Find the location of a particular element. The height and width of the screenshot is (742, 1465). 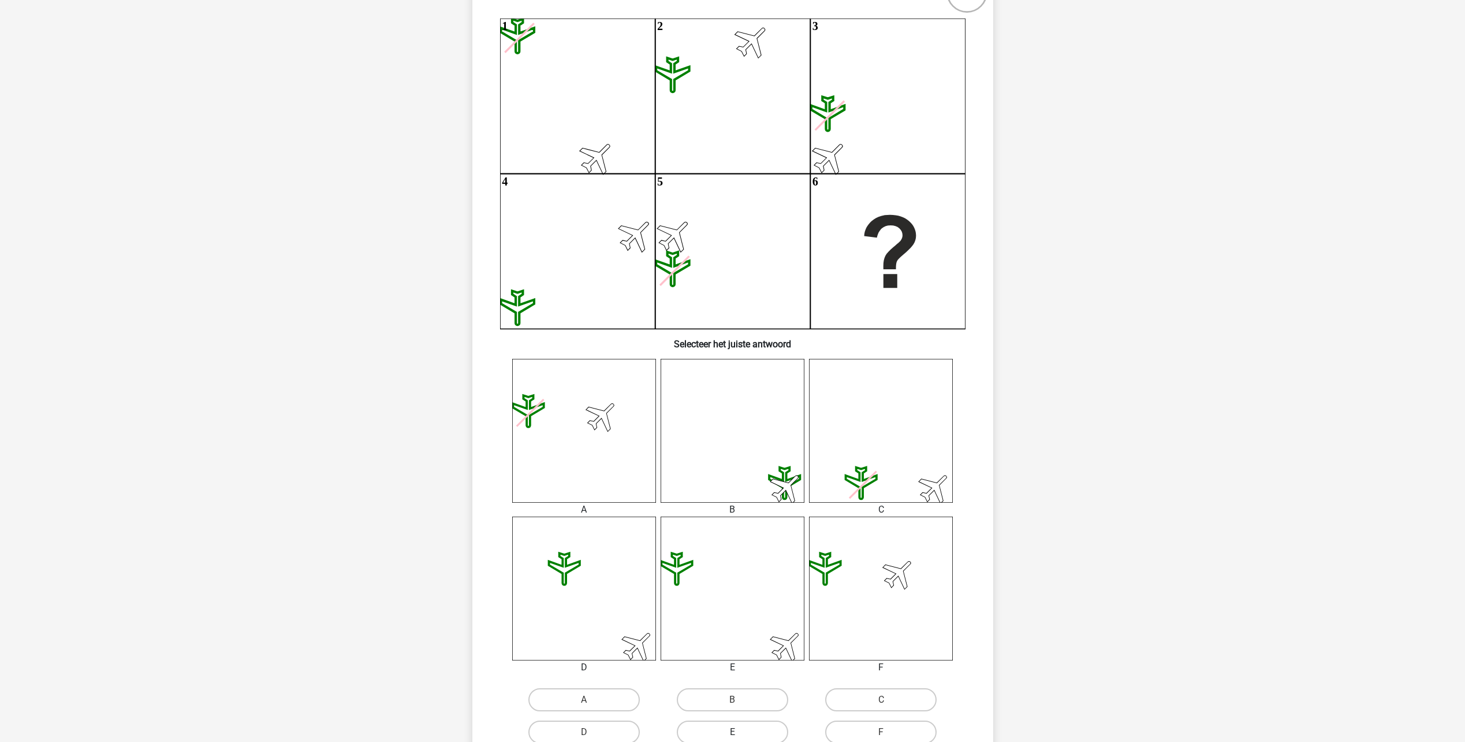

text: 4 is located at coordinates (505, 181).